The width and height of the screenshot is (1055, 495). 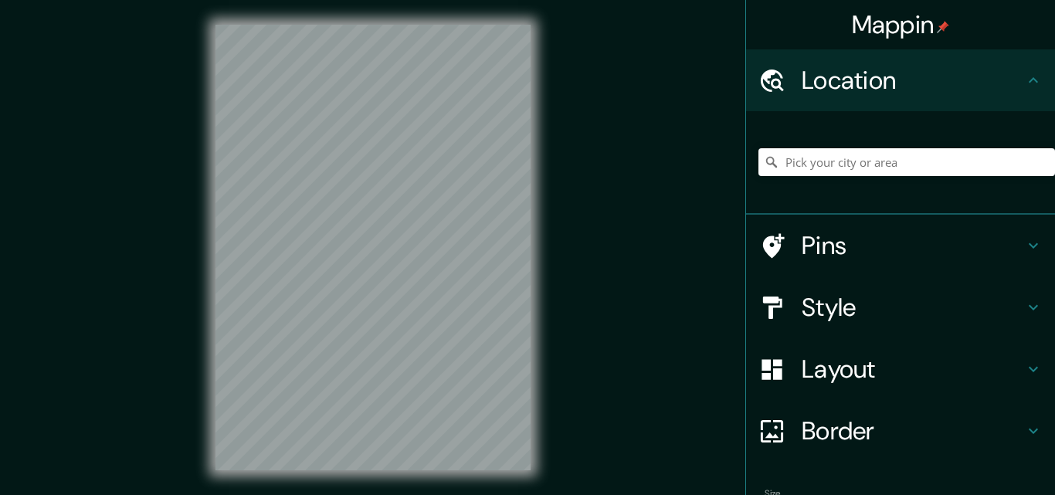 I want to click on div: Border, so click(x=900, y=431).